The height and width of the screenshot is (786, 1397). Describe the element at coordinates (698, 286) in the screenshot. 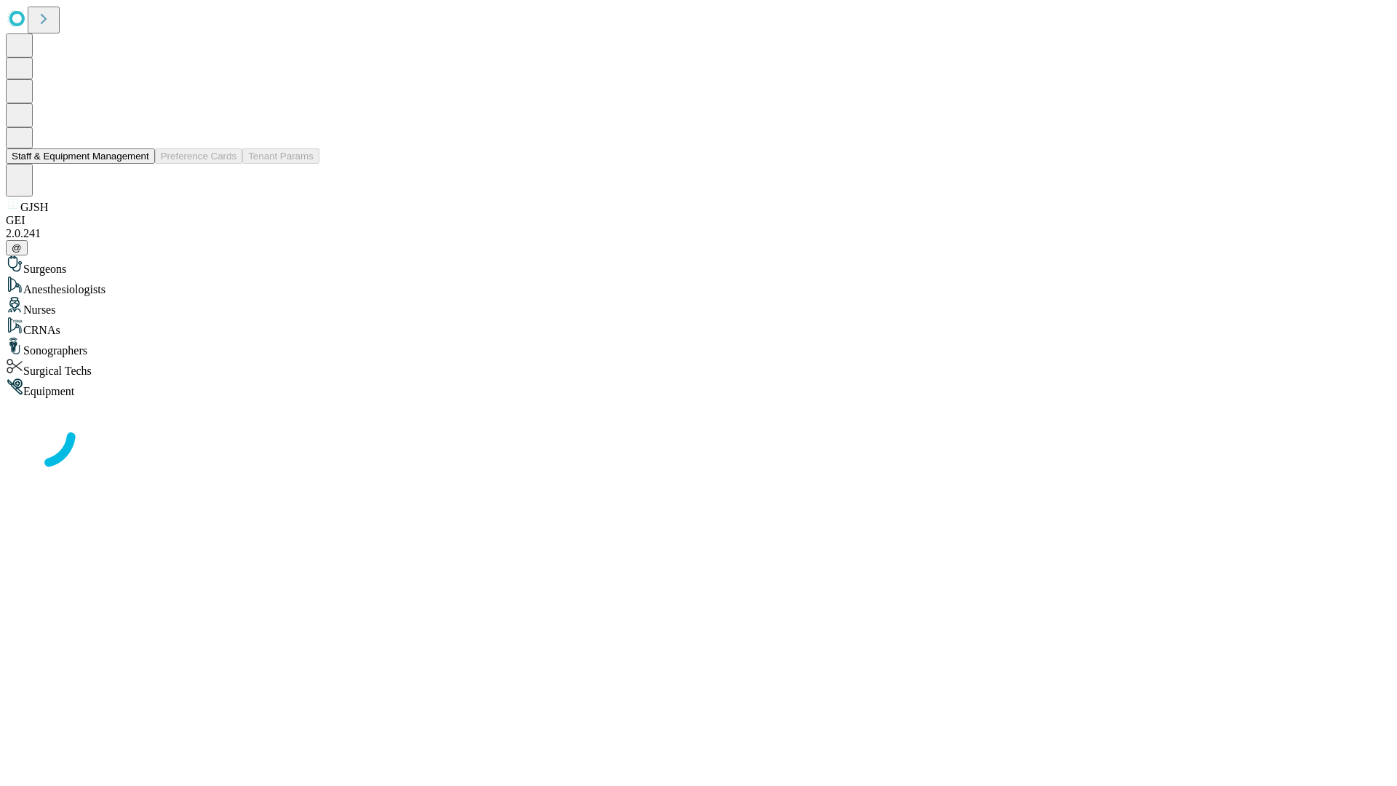

I see `div: Anesthesiologists` at that location.